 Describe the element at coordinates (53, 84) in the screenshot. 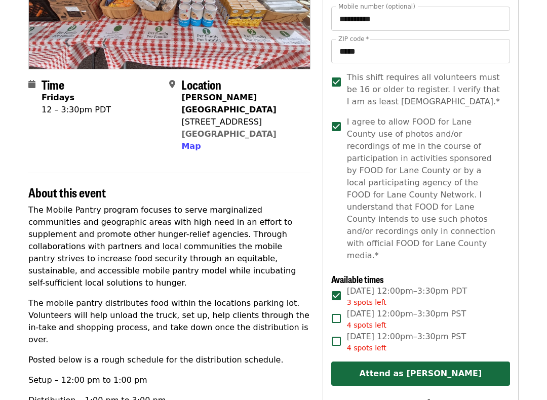

I see `span: Time` at that location.